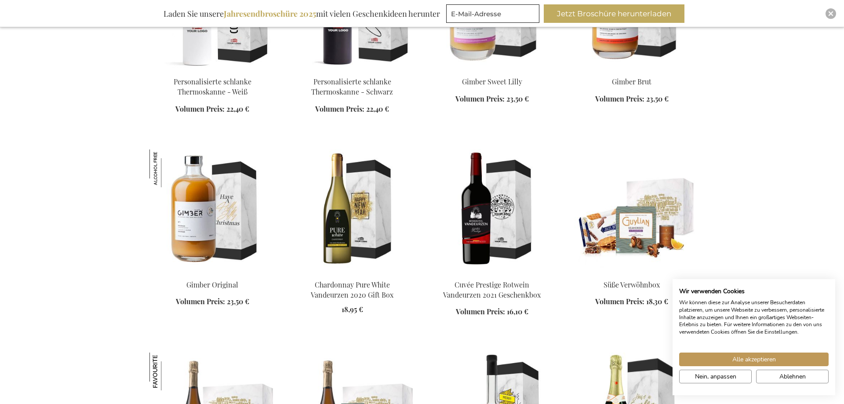 The image size is (844, 404). I want to click on b: Jahresendbroschüre 2025, so click(270, 14).